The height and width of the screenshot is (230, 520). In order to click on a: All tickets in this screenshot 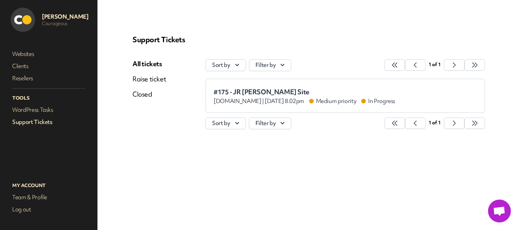, I will do `click(149, 64)`.